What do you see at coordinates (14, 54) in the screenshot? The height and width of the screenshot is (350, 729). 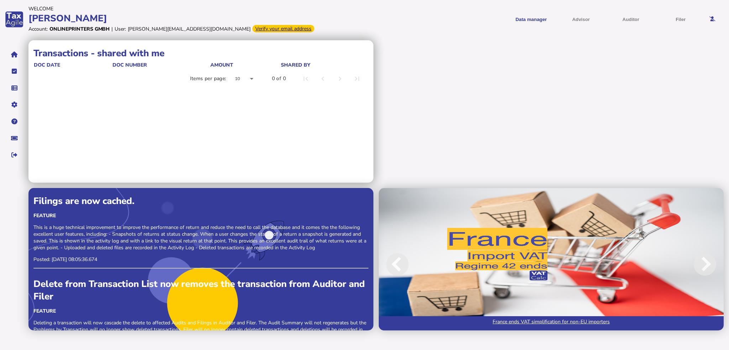 I see `button: Home` at bounding box center [14, 54].